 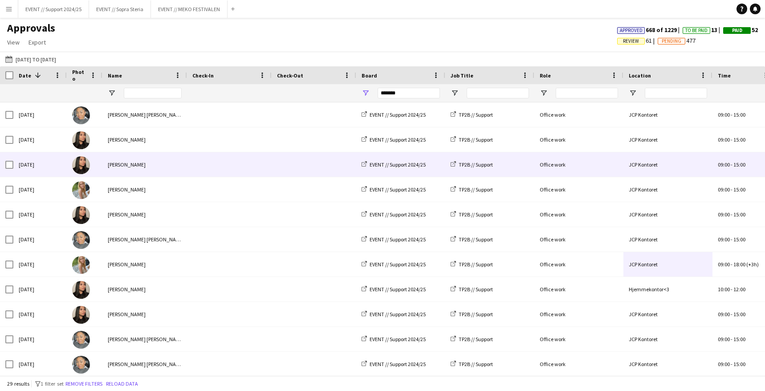 What do you see at coordinates (369, 75) in the screenshot?
I see `span: Board` at bounding box center [369, 75].